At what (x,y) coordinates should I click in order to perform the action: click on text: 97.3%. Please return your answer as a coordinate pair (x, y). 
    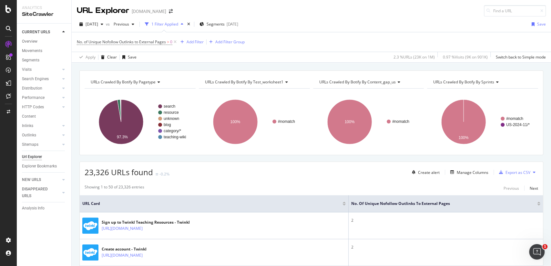
    Looking at the image, I should click on (122, 137).